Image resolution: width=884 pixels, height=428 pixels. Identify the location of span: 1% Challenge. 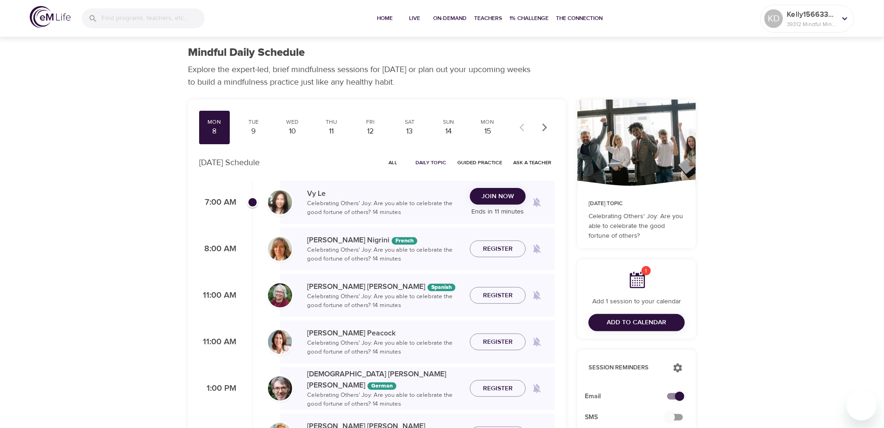
(529, 18).